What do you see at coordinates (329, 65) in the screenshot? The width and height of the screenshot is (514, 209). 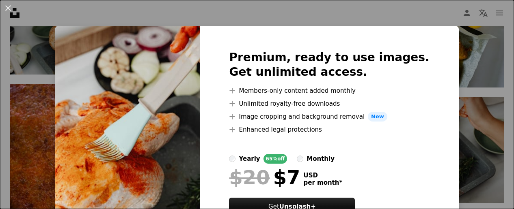 I see `h2: Premium, ready to use images. Get unlimited access.` at bounding box center [329, 65].